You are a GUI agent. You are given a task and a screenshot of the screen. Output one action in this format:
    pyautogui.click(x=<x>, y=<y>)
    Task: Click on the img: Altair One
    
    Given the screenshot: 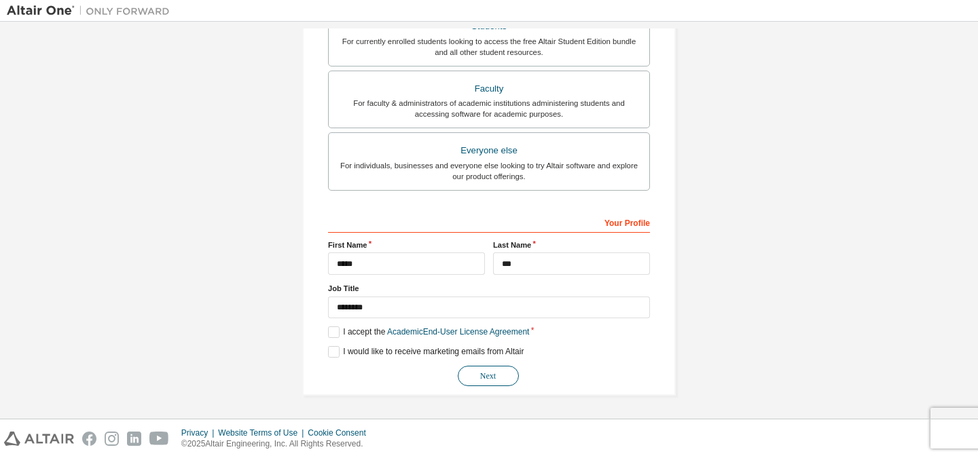 What is the action you would take?
    pyautogui.click(x=92, y=11)
    